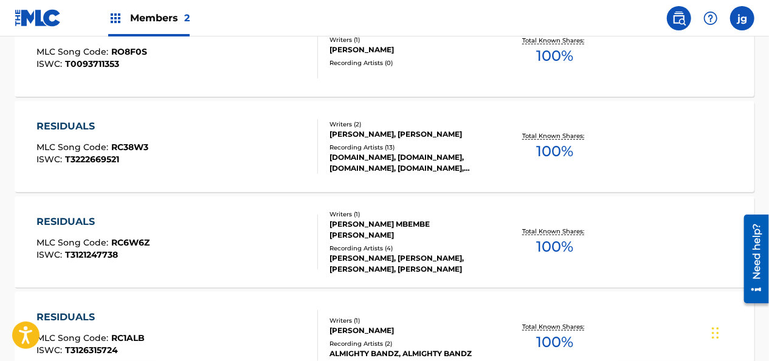  Describe the element at coordinates (711, 18) in the screenshot. I see `div: Help` at that location.